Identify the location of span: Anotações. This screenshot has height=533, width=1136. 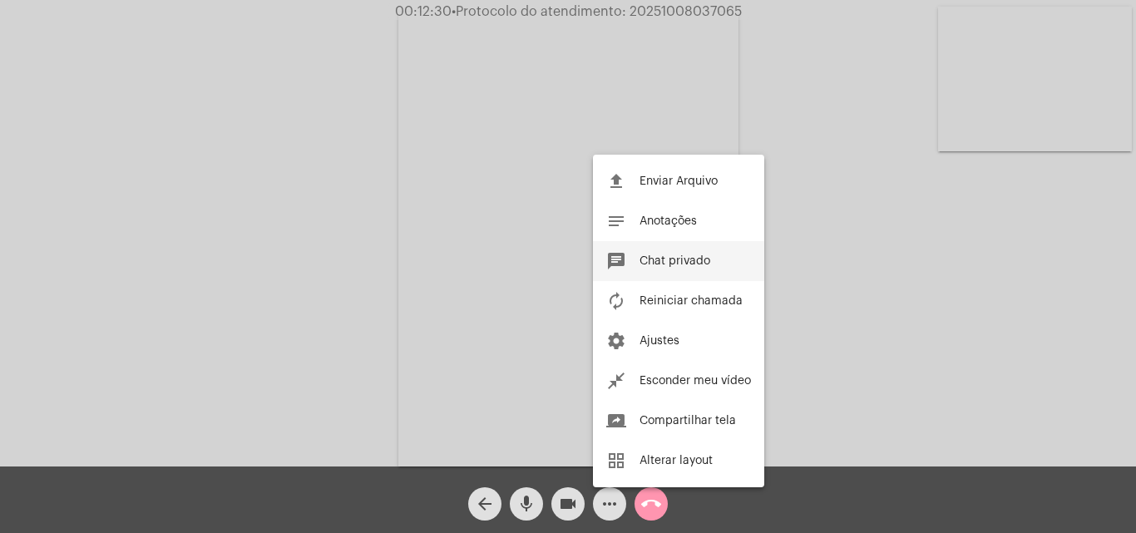
(668, 221).